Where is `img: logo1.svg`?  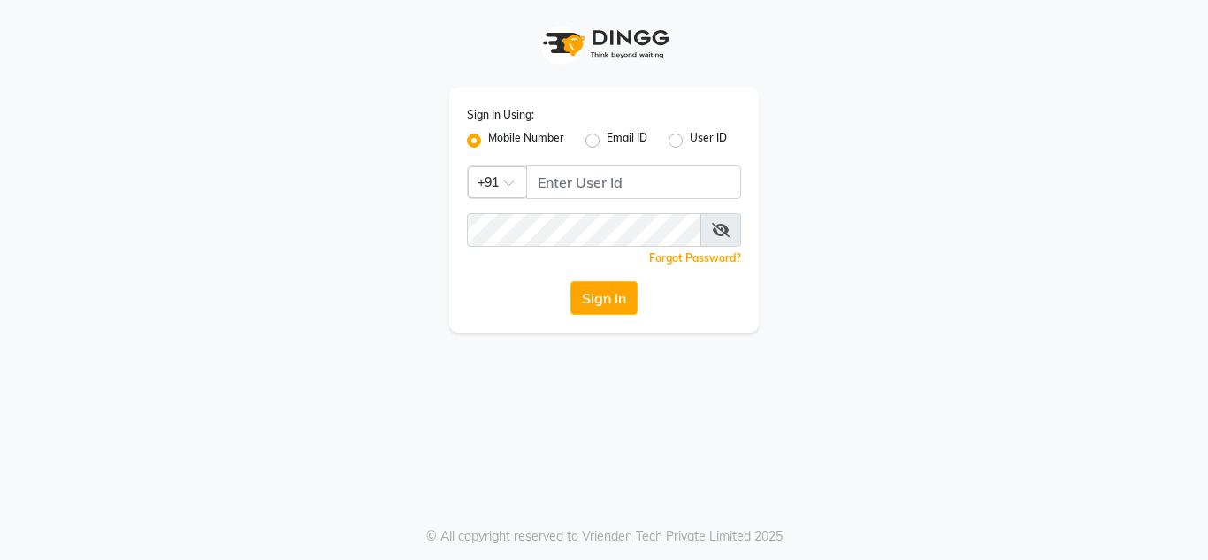
img: logo1.svg is located at coordinates (604, 43).